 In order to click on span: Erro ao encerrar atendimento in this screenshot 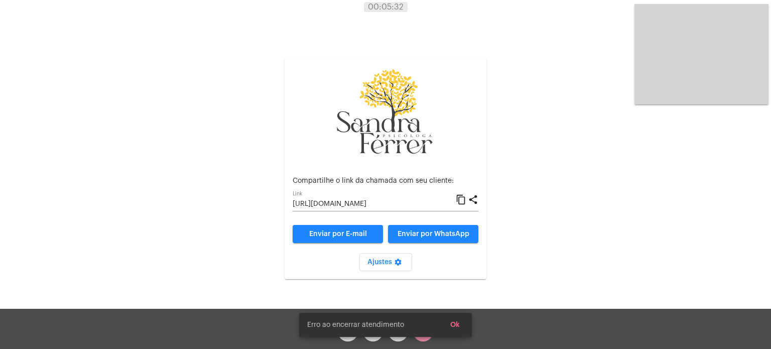, I will do `click(355, 325)`.